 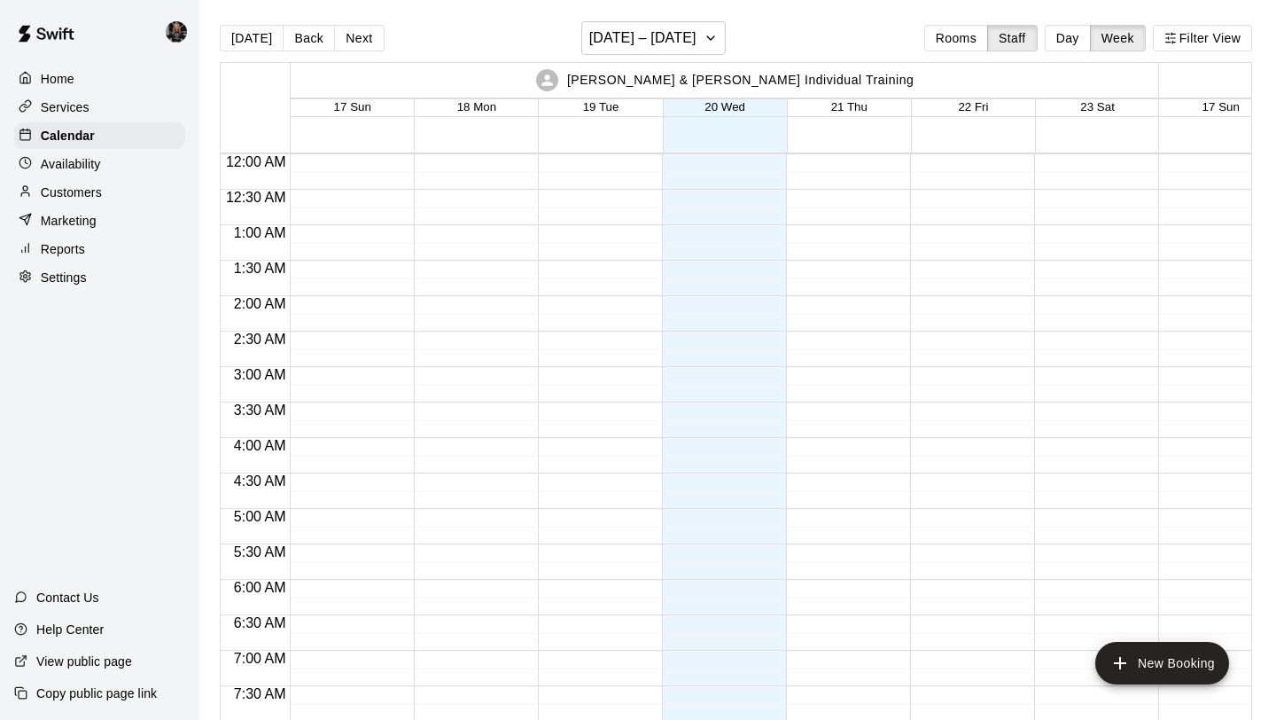 I want to click on button: Next, so click(x=359, y=38).